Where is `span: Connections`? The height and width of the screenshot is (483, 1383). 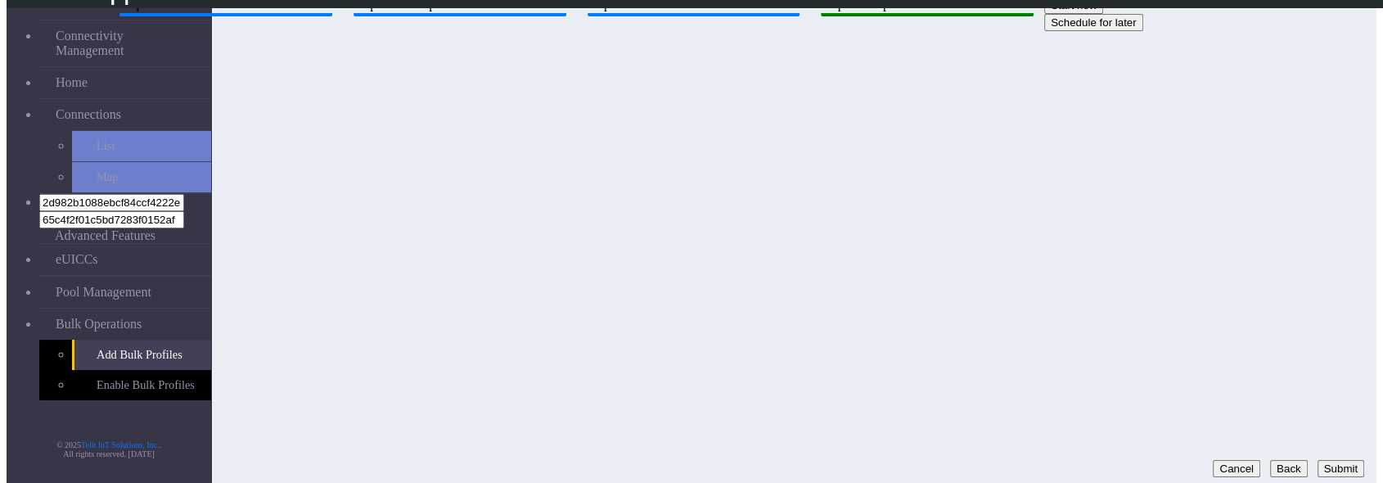 span: Connections is located at coordinates (88, 115).